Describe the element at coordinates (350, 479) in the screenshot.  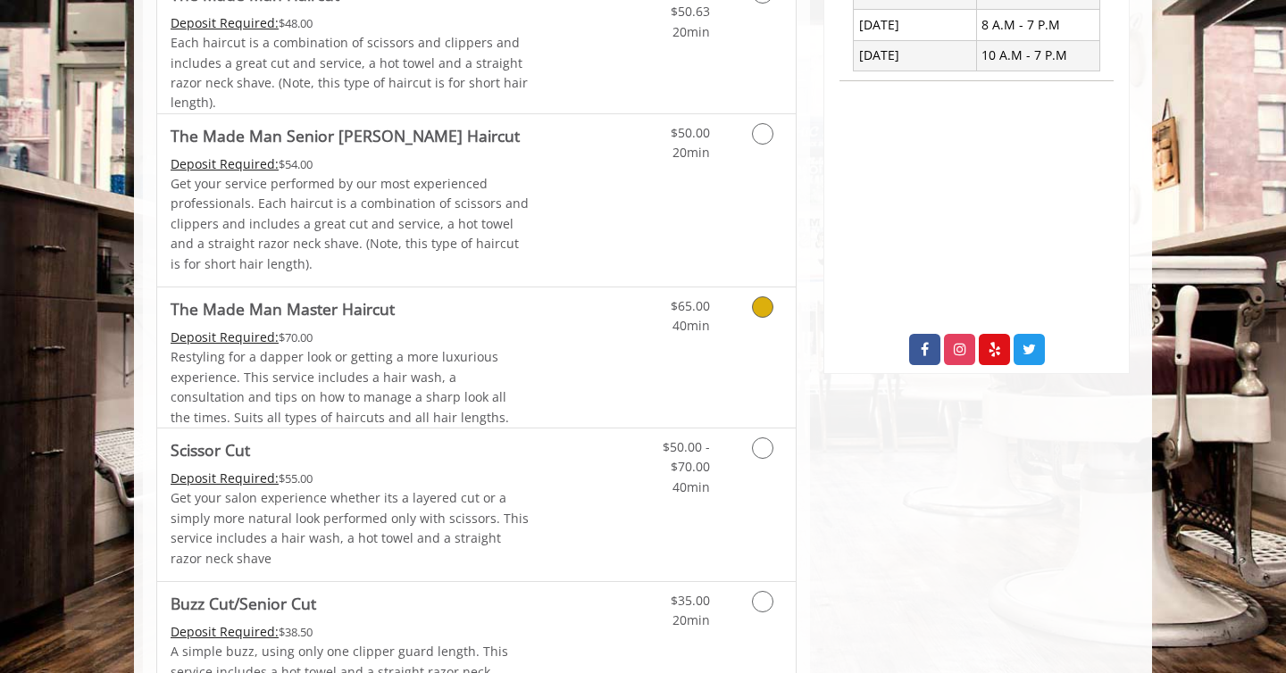
I see `div: $55.00` at that location.